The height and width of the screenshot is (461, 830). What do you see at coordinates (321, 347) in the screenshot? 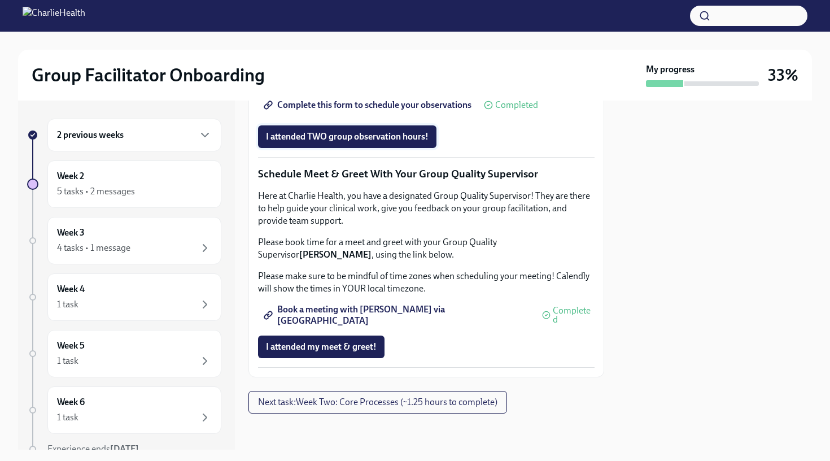
I see `span: I attended my meet & greet!` at bounding box center [321, 347].